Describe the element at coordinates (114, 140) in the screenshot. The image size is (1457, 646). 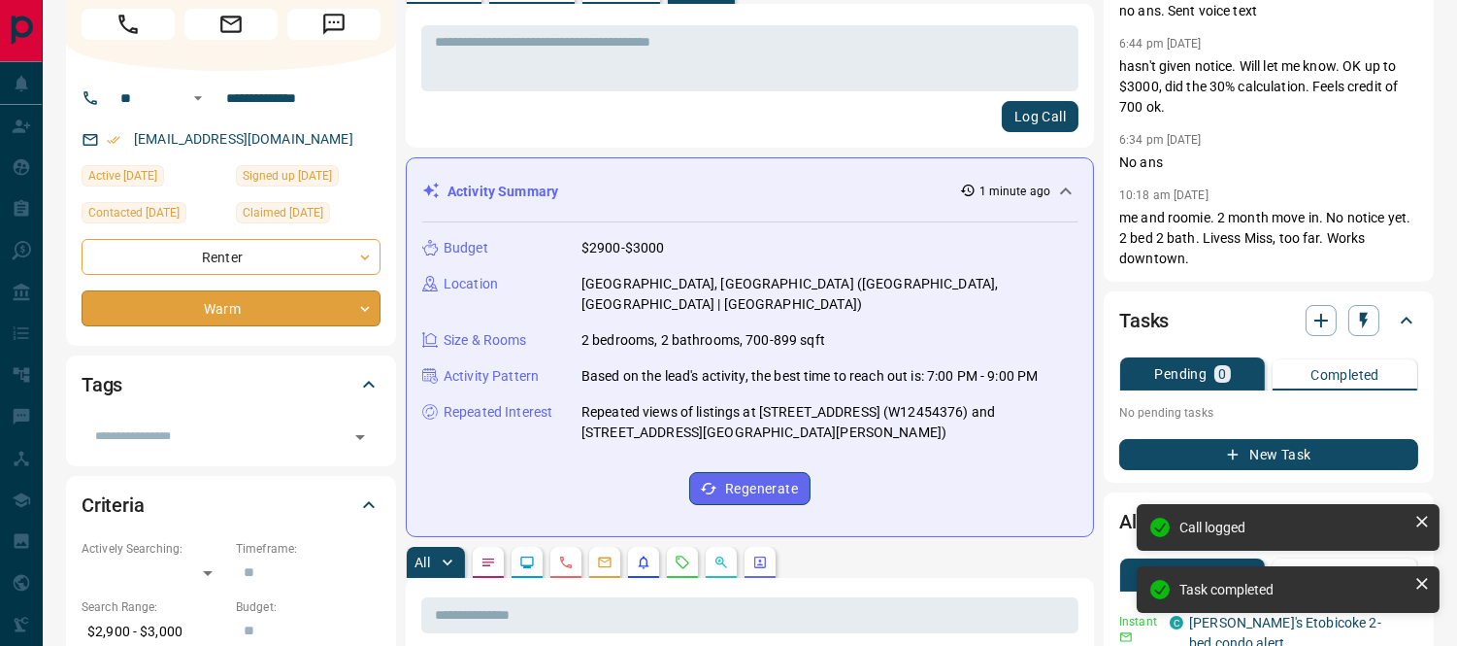
I see `svg: Email Verified` at that location.